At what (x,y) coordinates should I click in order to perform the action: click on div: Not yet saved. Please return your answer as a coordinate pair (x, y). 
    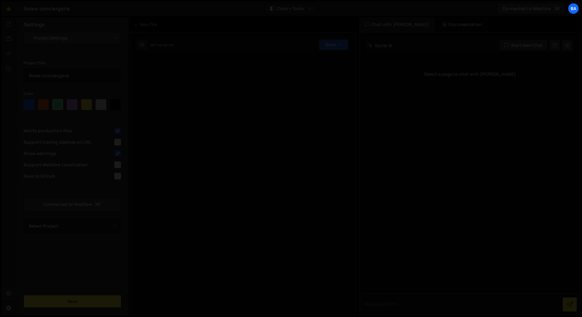
    Looking at the image, I should click on (162, 45).